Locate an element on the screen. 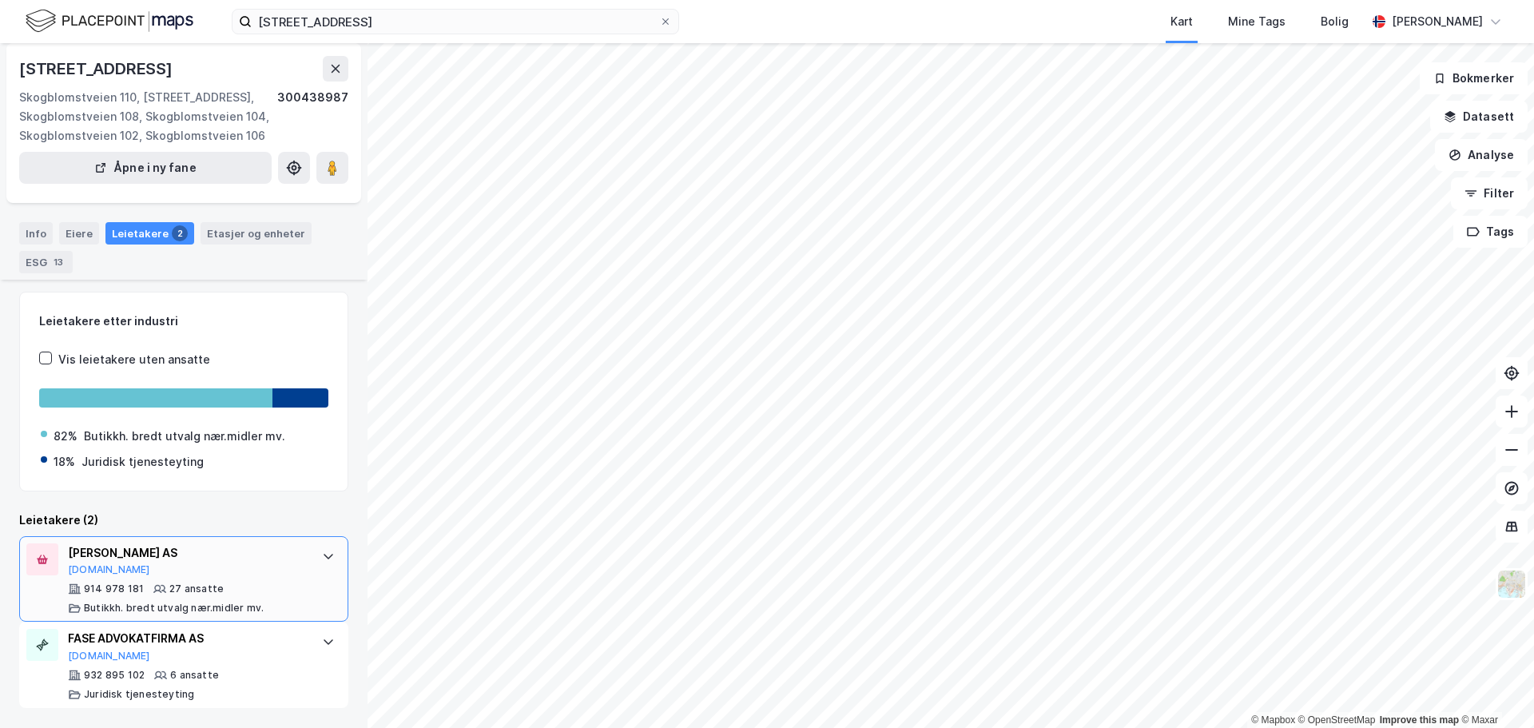 The image size is (1534, 728). div: 82% is located at coordinates (65, 436).